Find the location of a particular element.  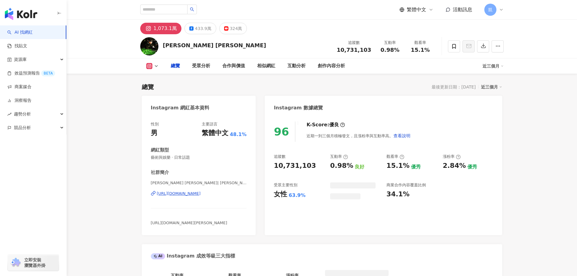

span: search is located at coordinates (192, 9).